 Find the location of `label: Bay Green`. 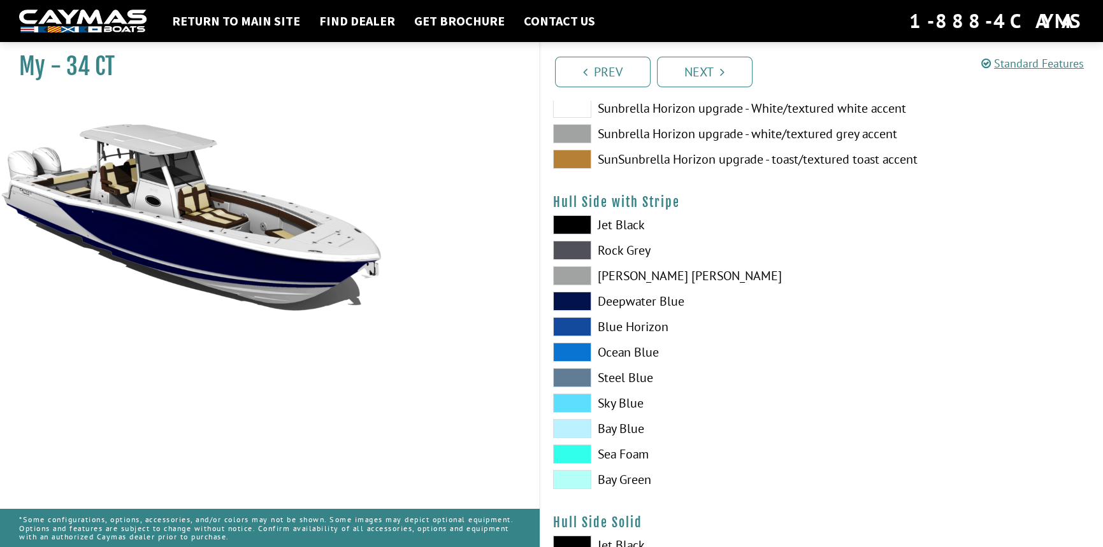

label: Bay Green is located at coordinates (681, 480).